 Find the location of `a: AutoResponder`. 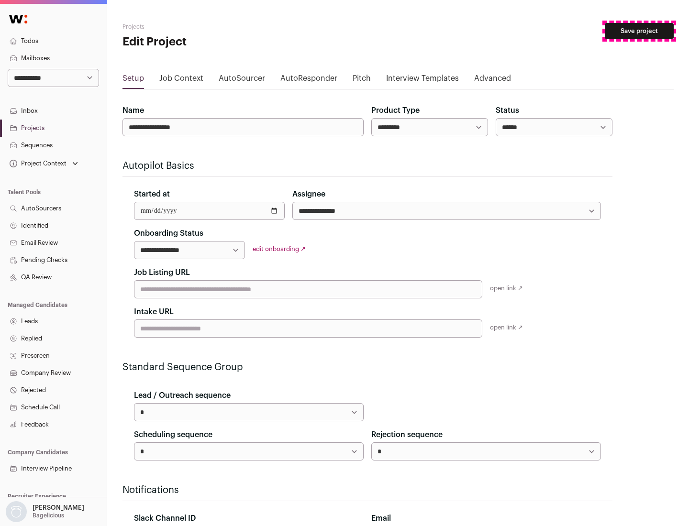

a: AutoResponder is located at coordinates (309, 80).